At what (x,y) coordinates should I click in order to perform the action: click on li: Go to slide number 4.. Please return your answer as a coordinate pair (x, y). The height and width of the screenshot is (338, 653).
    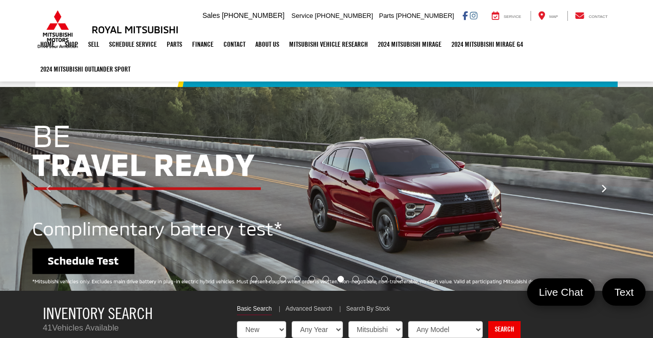
    Looking at the image, I should click on (297, 279).